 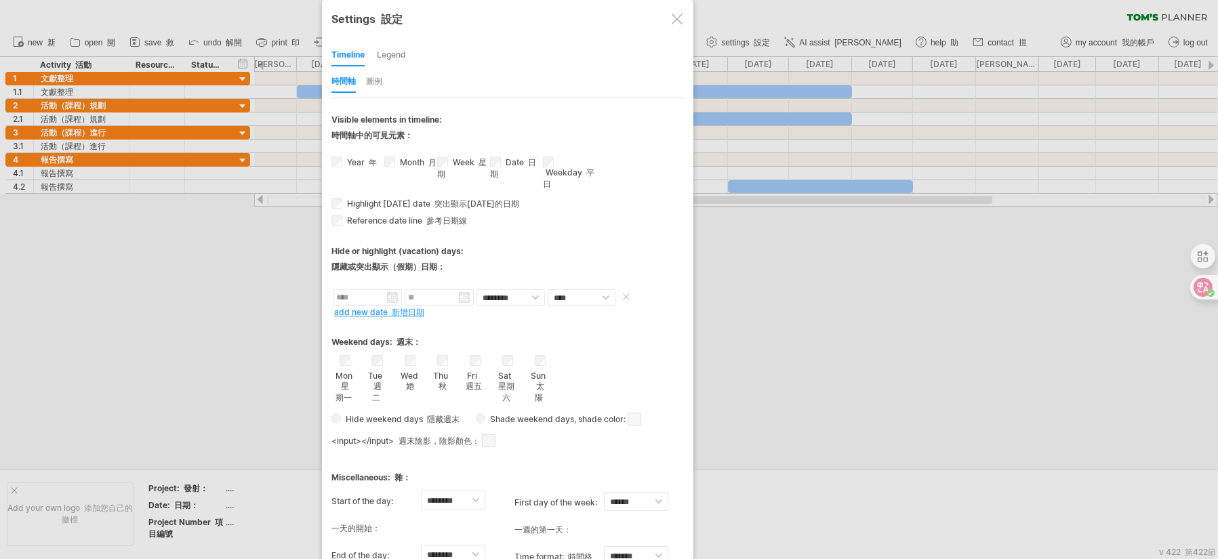 What do you see at coordinates (360, 162) in the screenshot?
I see `label: Year` at bounding box center [360, 162].